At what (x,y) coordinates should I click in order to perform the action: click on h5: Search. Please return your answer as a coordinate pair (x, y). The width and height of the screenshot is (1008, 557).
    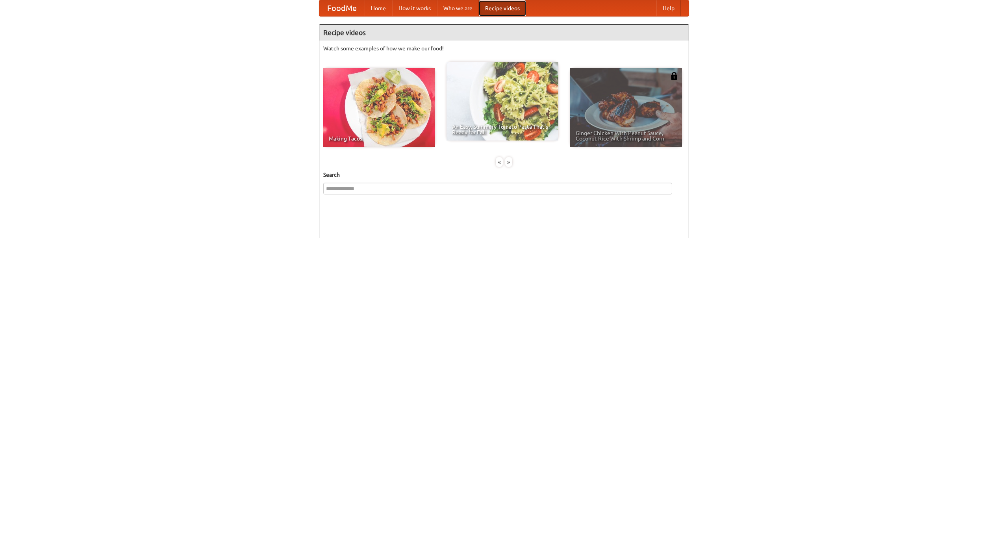
    Looking at the image, I should click on (504, 175).